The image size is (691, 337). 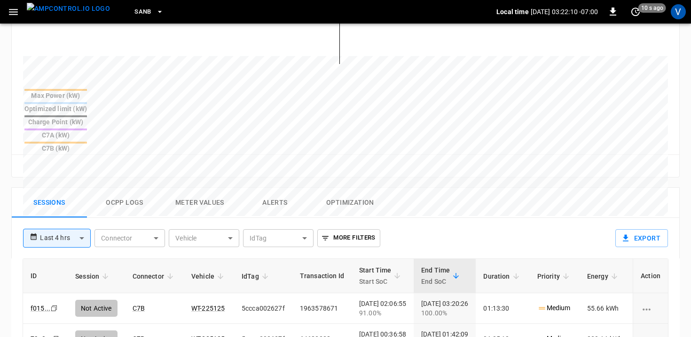 I want to click on button: Alerts, so click(x=275, y=203).